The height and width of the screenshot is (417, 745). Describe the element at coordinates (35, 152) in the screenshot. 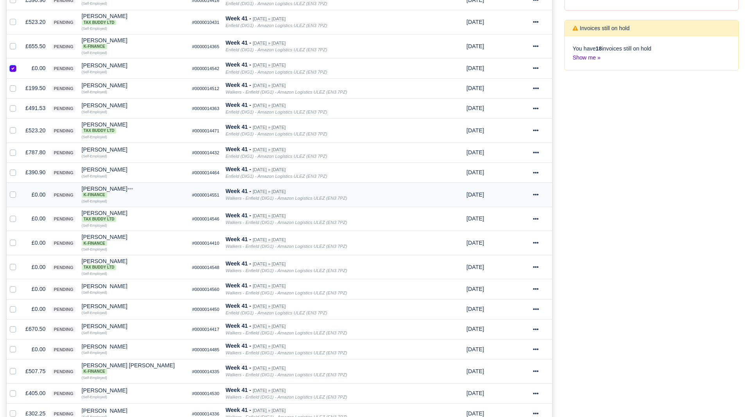

I see `td: £787.80` at that location.